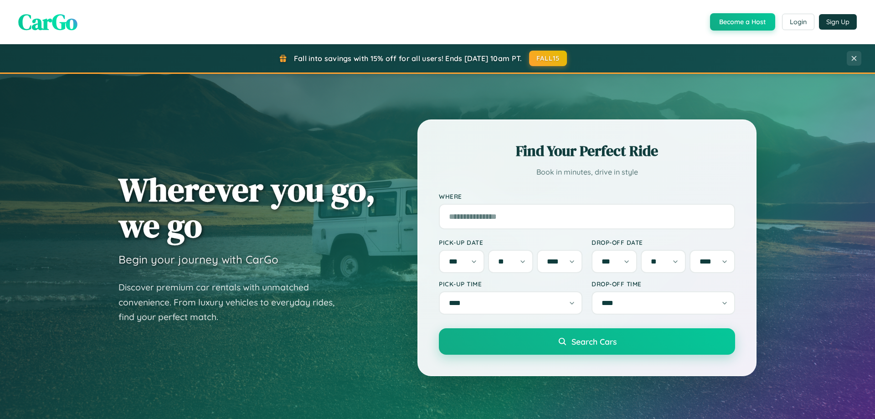  What do you see at coordinates (587, 151) in the screenshot?
I see `h2: Find Your Perfect Ride` at bounding box center [587, 151].